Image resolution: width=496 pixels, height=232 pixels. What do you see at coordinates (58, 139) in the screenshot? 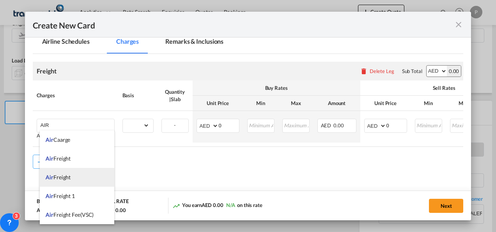
I see `span: Air Caarge` at bounding box center [58, 139].